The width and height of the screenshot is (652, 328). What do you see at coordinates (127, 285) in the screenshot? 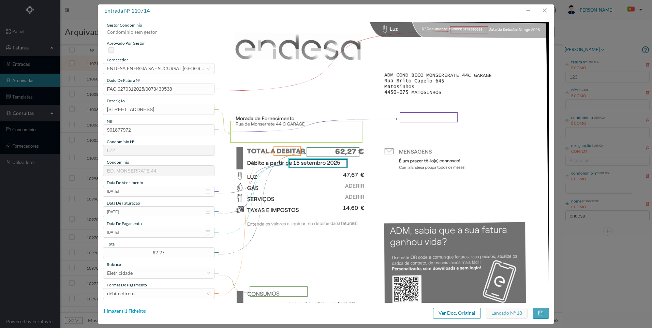
I see `span: Formas de Pagamento` at bounding box center [127, 285].